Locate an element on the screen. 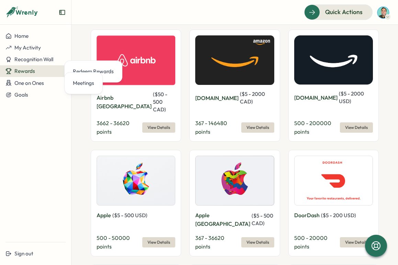 This screenshot has width=398, height=265. img: Airbnb Canada is located at coordinates (136, 60).